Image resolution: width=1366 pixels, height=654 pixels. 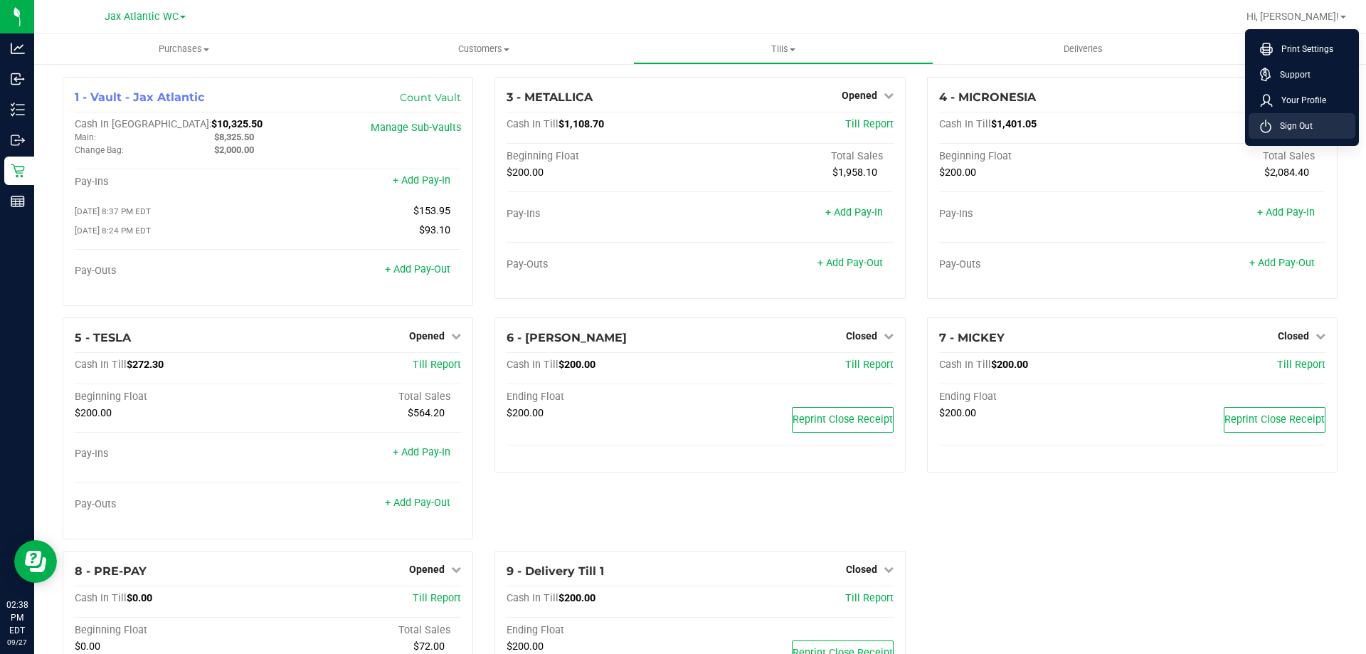 What do you see at coordinates (483, 49) in the screenshot?
I see `span: Customers` at bounding box center [483, 49].